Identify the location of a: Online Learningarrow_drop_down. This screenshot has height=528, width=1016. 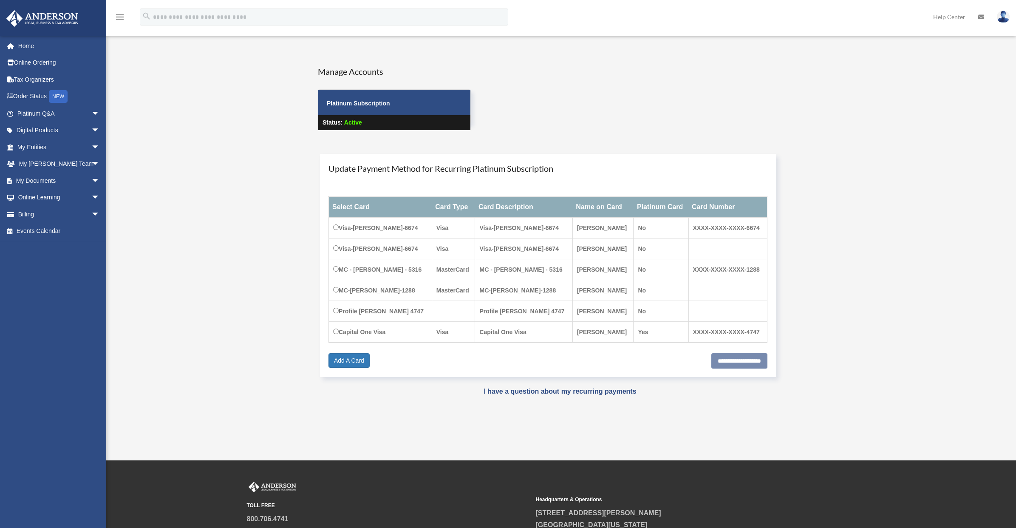
(59, 198).